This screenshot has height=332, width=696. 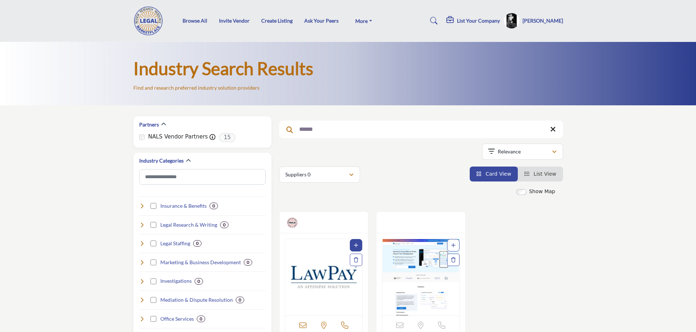 What do you see at coordinates (149, 125) in the screenshot?
I see `h2: Partners` at bounding box center [149, 125].